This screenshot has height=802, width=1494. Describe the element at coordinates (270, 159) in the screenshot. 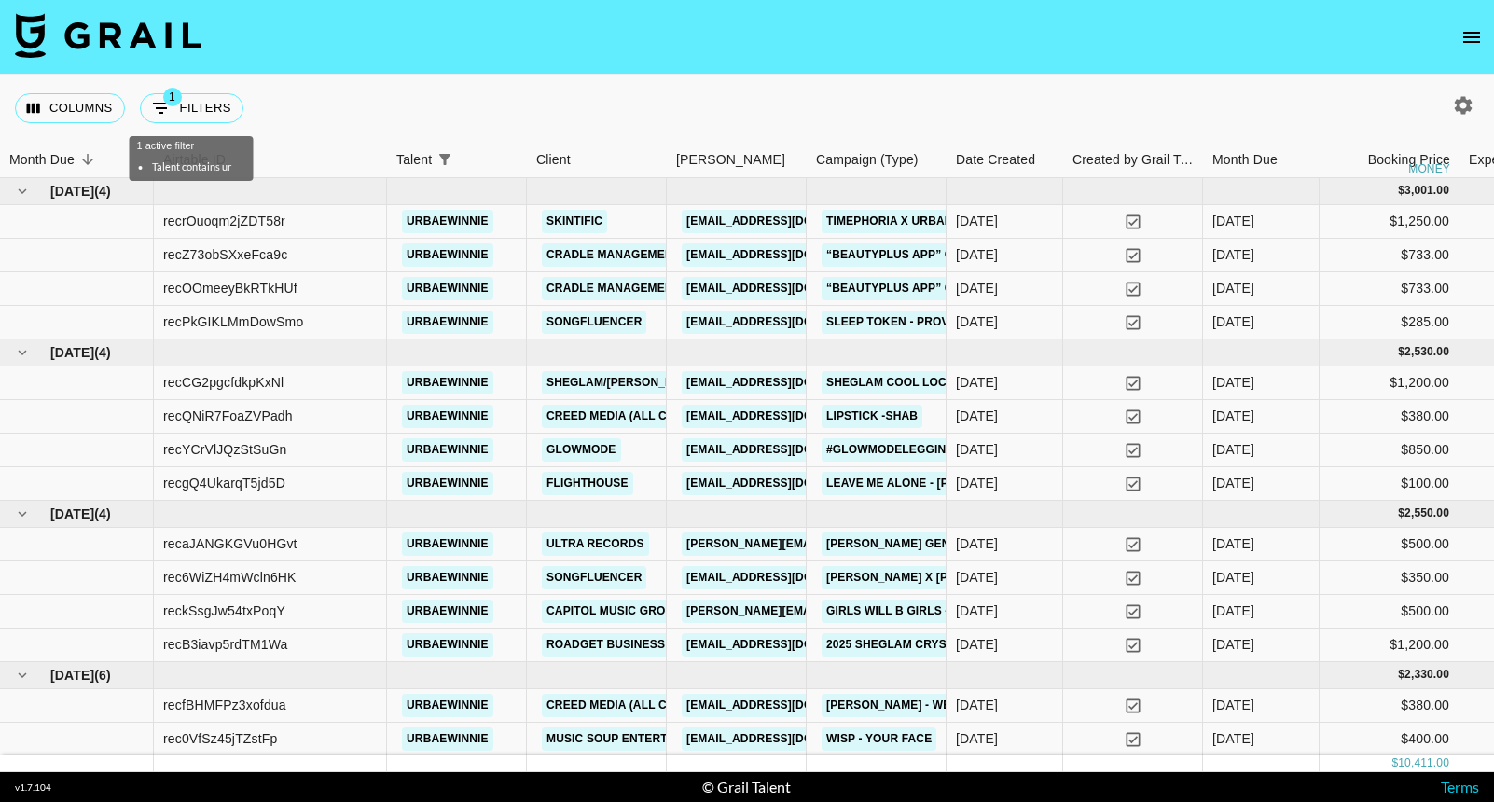

I see `div: Airtable ID` at that location.